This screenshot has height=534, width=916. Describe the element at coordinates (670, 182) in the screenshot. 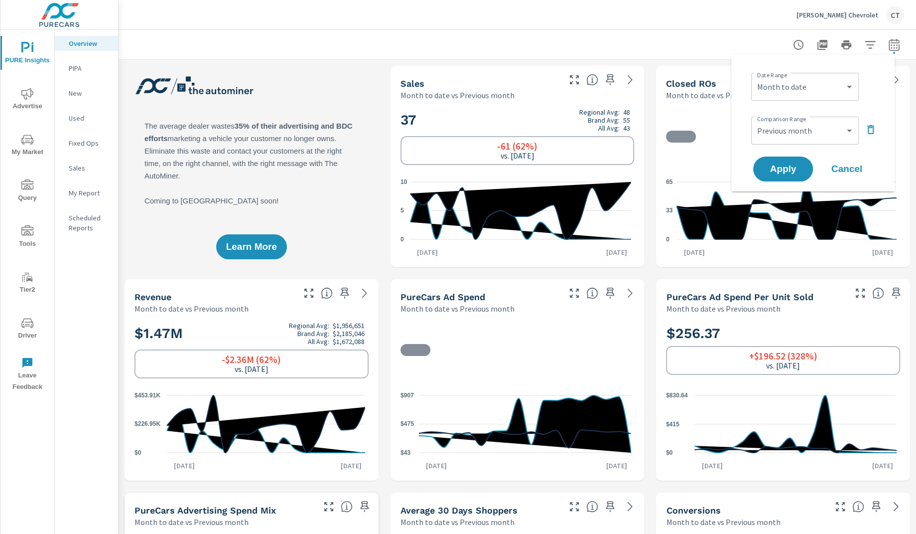

I see `text: 65` at that location.